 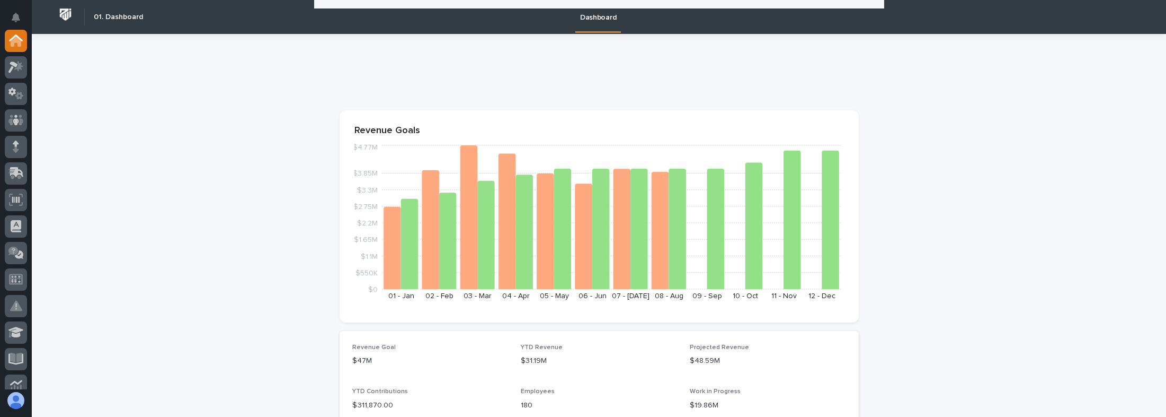 What do you see at coordinates (369, 256) in the screenshot?
I see `tspan: $1.1M` at bounding box center [369, 256].